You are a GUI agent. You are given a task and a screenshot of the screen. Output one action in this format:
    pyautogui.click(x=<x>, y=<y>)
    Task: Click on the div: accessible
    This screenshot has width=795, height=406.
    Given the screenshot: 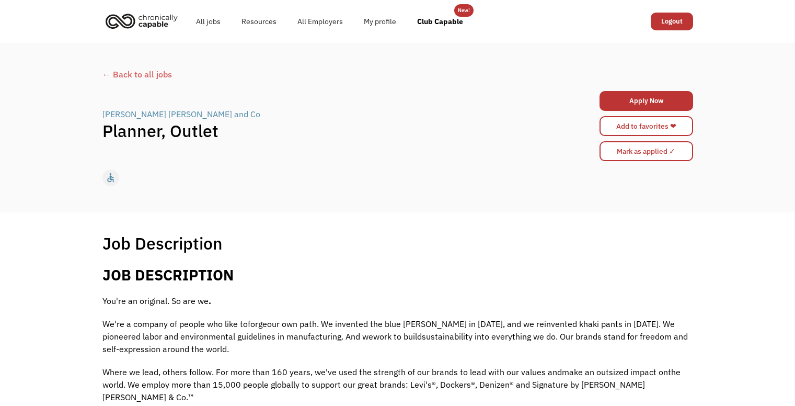 What is the action you would take?
    pyautogui.click(x=110, y=178)
    